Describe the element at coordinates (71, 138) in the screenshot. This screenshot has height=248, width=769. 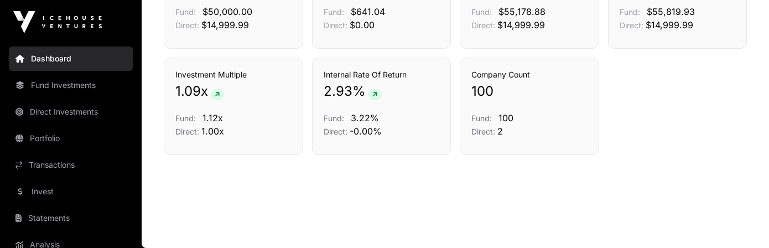
I see `a: Portfolio` at that location.